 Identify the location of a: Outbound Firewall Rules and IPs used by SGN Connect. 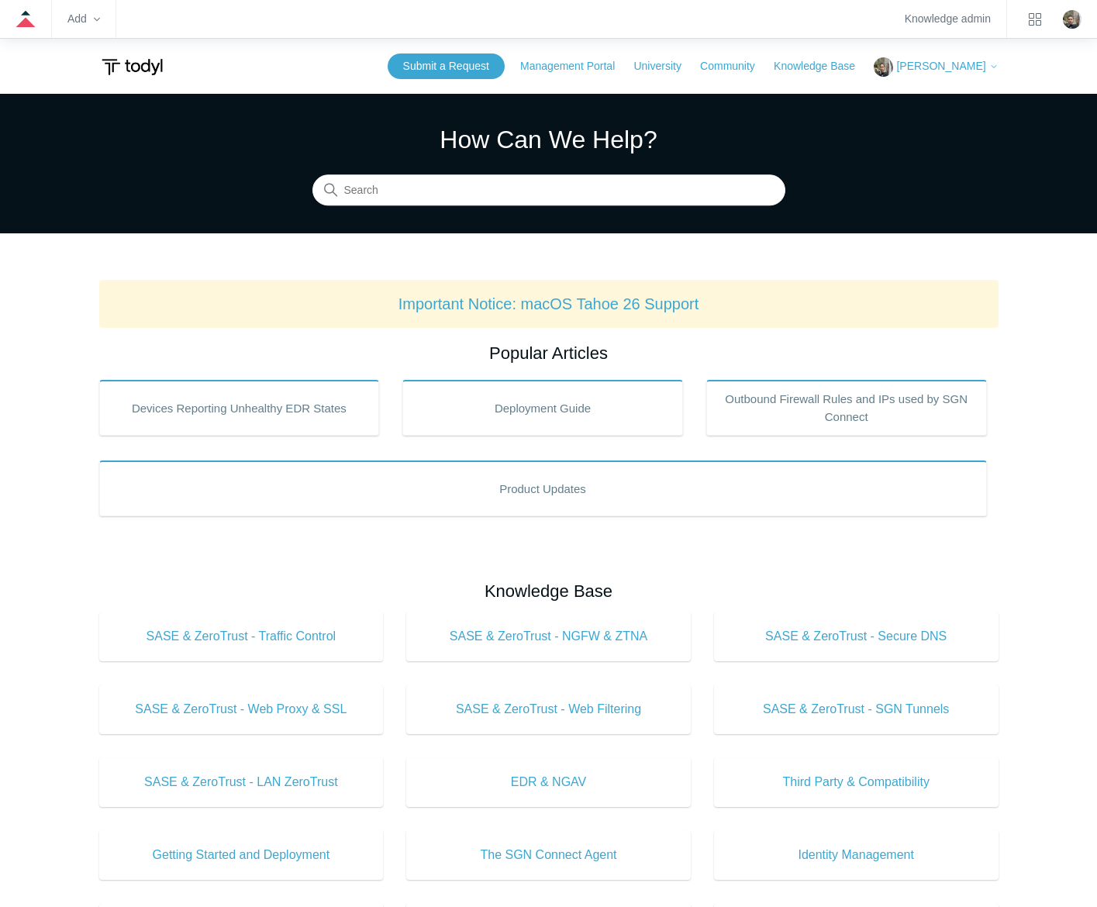
(846, 408).